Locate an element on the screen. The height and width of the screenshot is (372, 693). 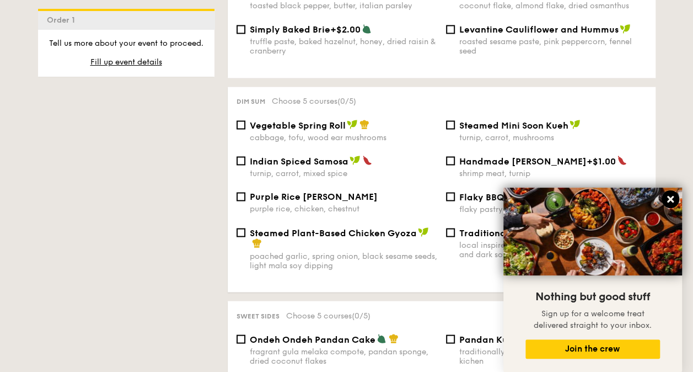
input: Levantine Cauliflower and Hummusroasted sesame paste, pink peppercorn, fennel seed is located at coordinates (451, 29).